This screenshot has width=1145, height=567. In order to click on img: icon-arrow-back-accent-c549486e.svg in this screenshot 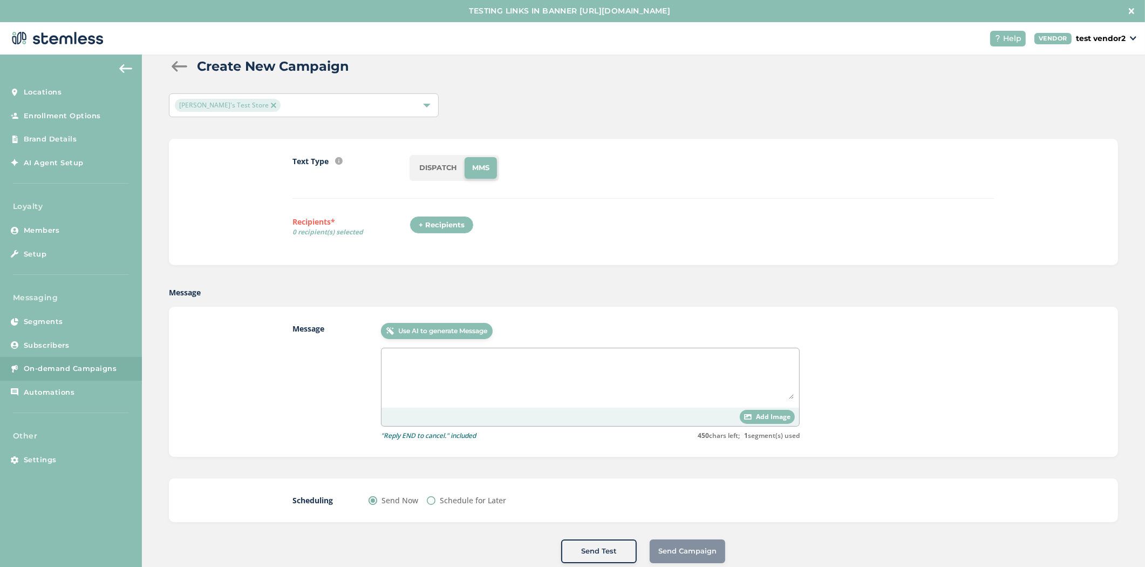, I will do `click(126, 69)`.